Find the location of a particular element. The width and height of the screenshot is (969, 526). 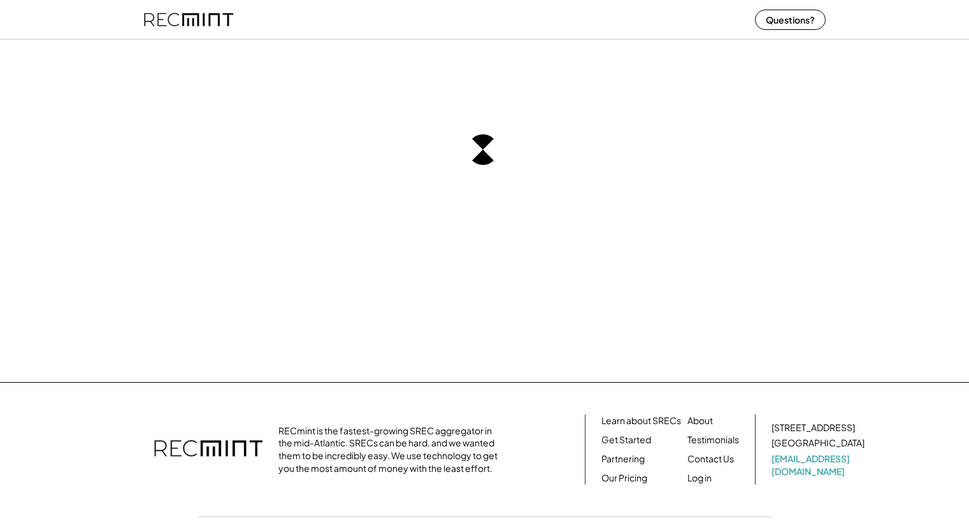

img: recmint-logotype%403x%20%281%29.jpeg is located at coordinates (189, 19).